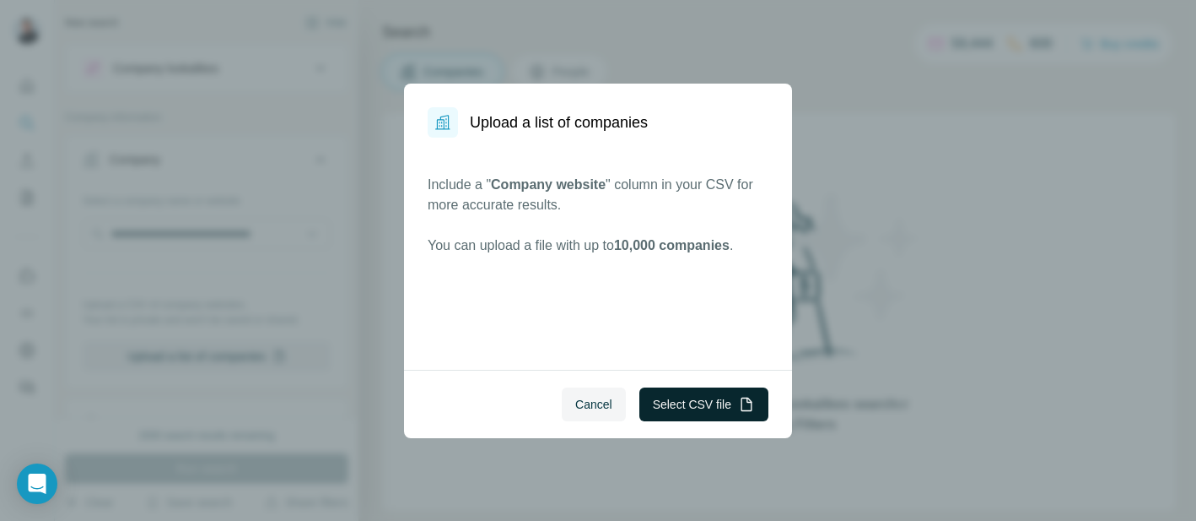  Describe the element at coordinates (598, 246) in the screenshot. I see `p: You can upload a file with up to .` at that location.